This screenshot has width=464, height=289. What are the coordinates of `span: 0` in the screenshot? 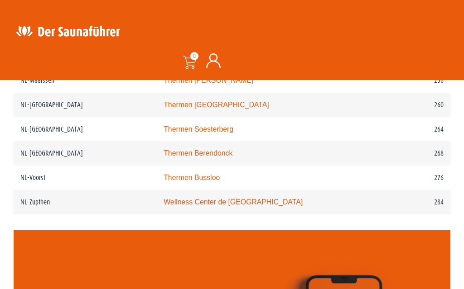 It's located at (194, 56).